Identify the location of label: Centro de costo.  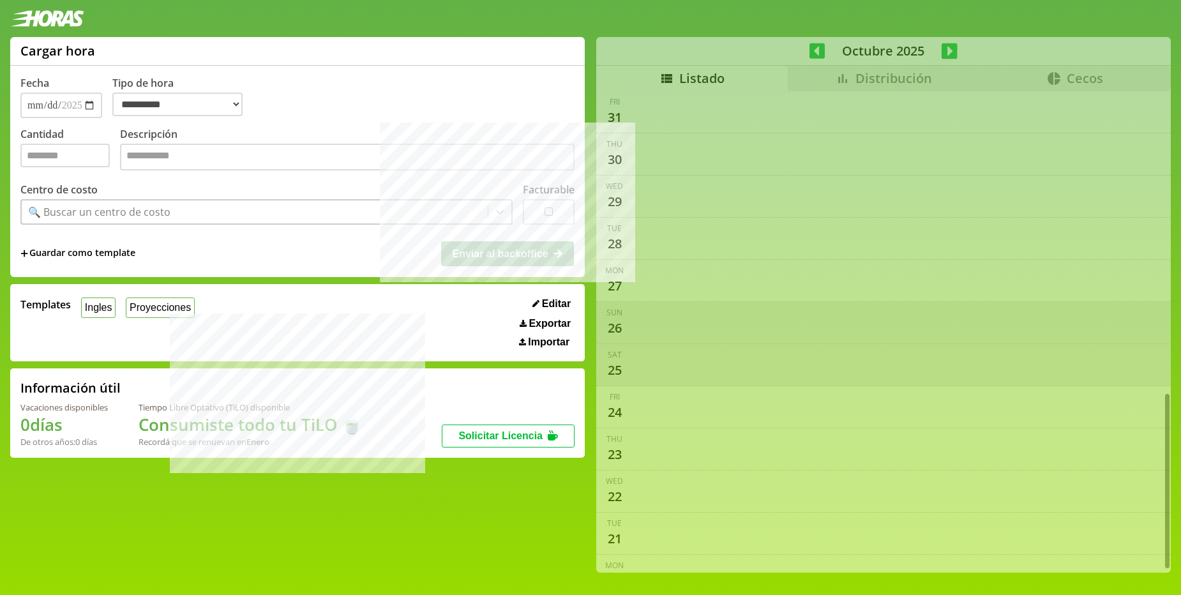
(59, 190).